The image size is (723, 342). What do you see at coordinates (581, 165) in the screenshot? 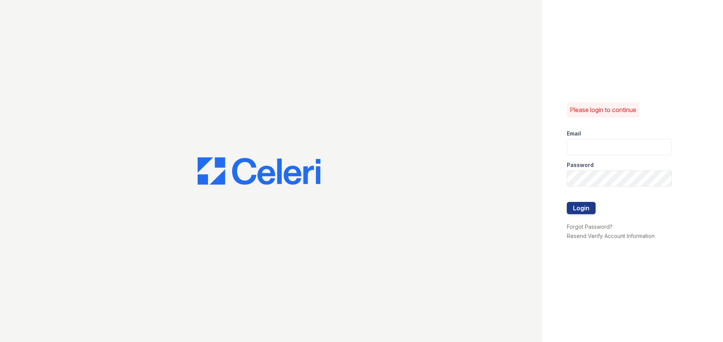
I see `label: Password` at bounding box center [581, 165].